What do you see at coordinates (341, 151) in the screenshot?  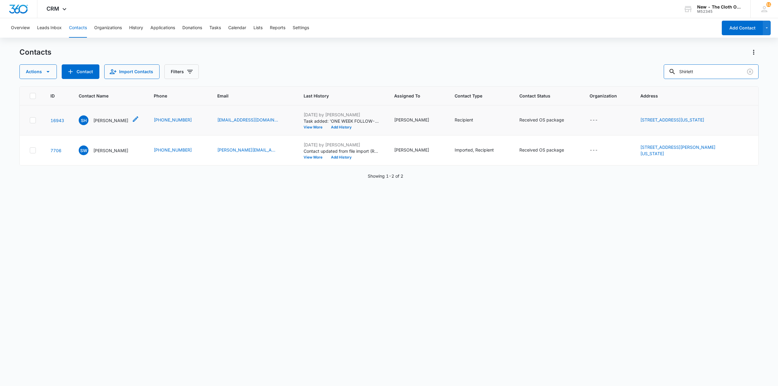 I see `p: Contact updated from file import (Reimported Data_ Statuses & Dates - contacts-20240610203325.csv...` at bounding box center [341, 151].